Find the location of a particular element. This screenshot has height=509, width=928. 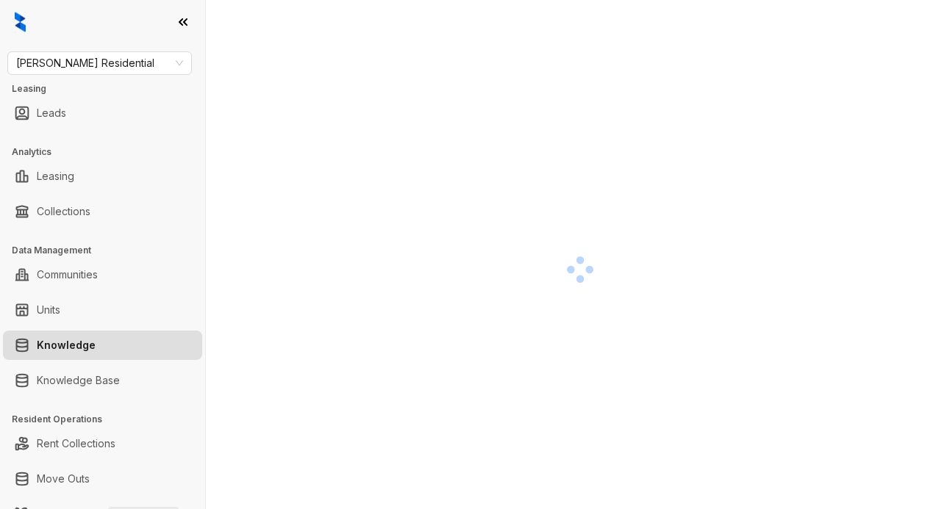

li: Knowledge Base is located at coordinates (102, 381).